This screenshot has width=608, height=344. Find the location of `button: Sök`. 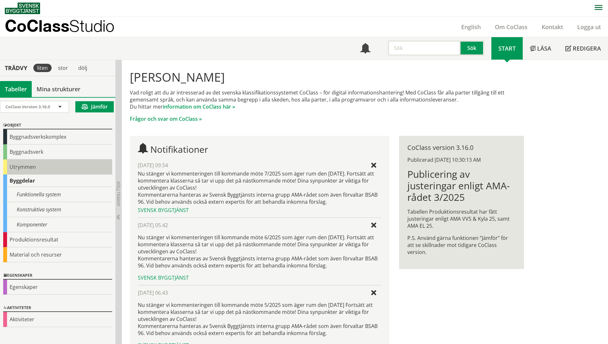

button: Sök is located at coordinates (472, 48).